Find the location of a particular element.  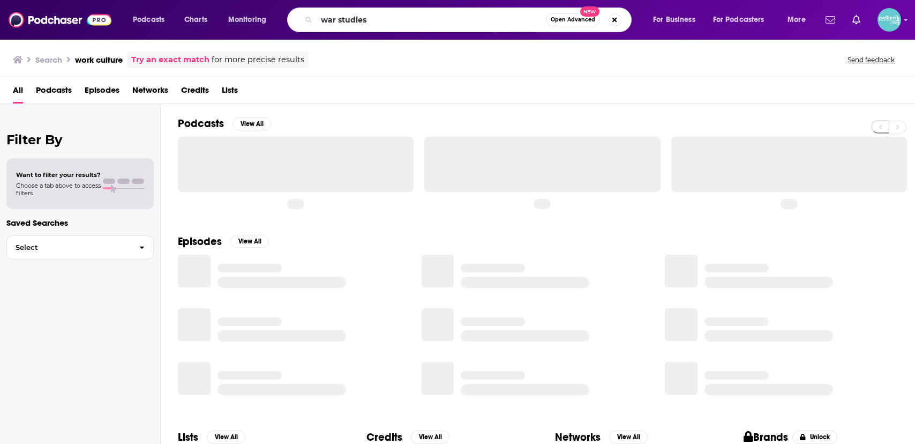

button: Open AdvancedNew is located at coordinates (573, 20).